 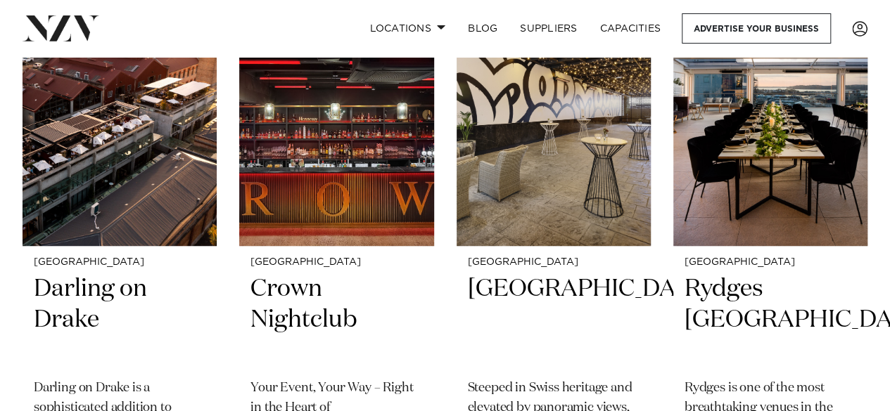 I want to click on h2: Crown Nightclub, so click(x=336, y=321).